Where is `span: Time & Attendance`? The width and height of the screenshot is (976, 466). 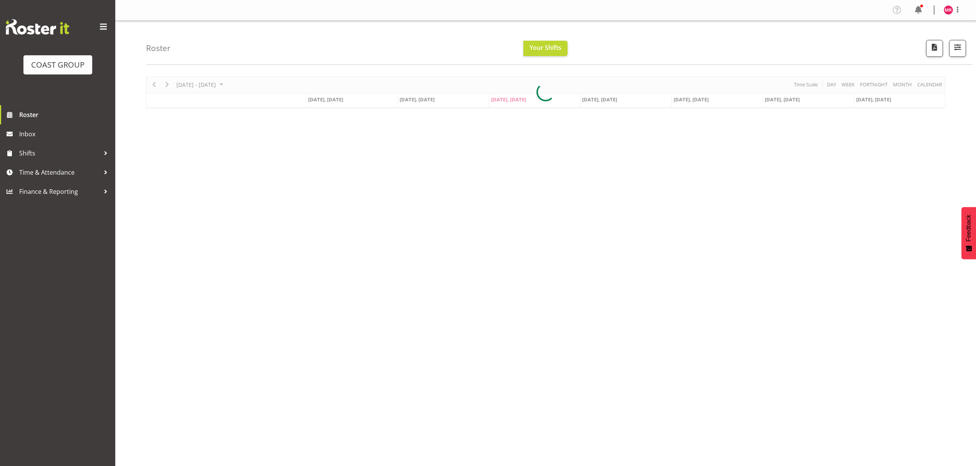 span: Time & Attendance is located at coordinates (60, 172).